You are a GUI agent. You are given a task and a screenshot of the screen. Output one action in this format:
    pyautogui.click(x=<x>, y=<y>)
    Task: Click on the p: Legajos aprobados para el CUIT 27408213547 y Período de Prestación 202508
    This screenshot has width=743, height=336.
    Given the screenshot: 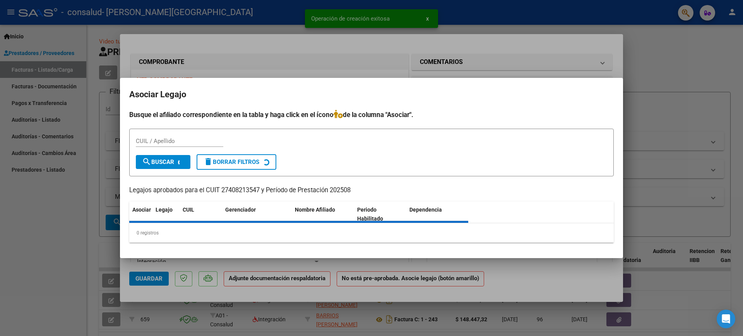 What is the action you would take?
    pyautogui.click(x=372, y=190)
    